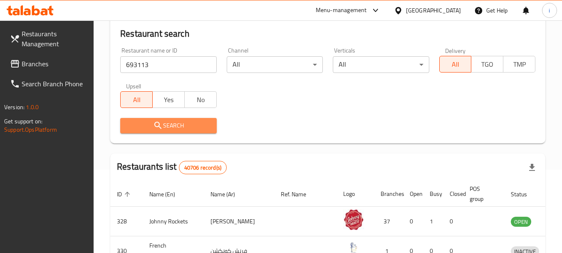 The width and height of the screenshot is (562, 253). What do you see at coordinates (413, 193) in the screenshot?
I see `th: Open` at bounding box center [413, 193].